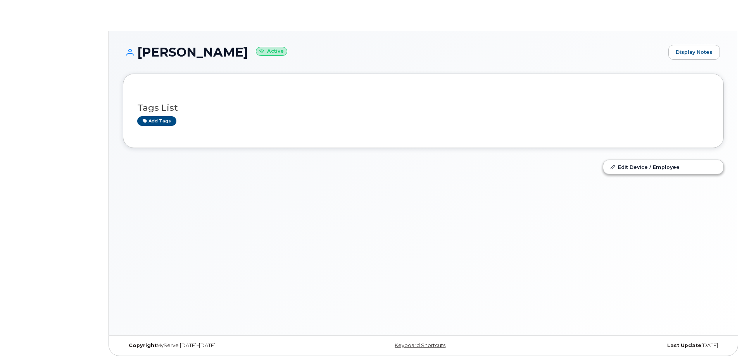 This screenshot has height=356, width=742. Describe the element at coordinates (423, 108) in the screenshot. I see `h3: Tags List` at that location.